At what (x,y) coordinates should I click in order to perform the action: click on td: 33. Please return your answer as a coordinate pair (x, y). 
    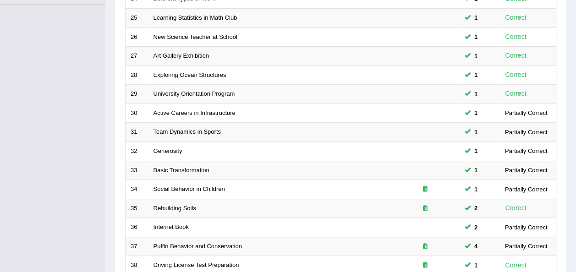
    Looking at the image, I should click on (137, 171).